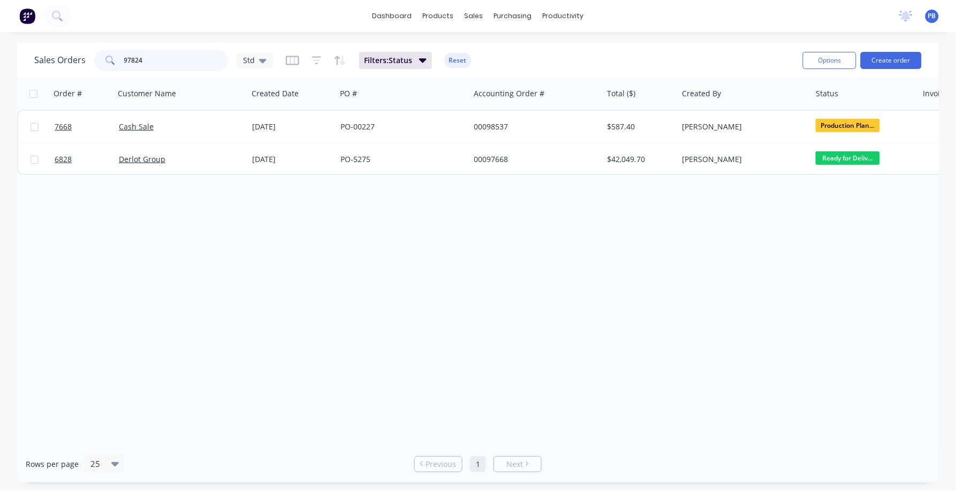  Describe the element at coordinates (891, 60) in the screenshot. I see `button: Create order` at that location.